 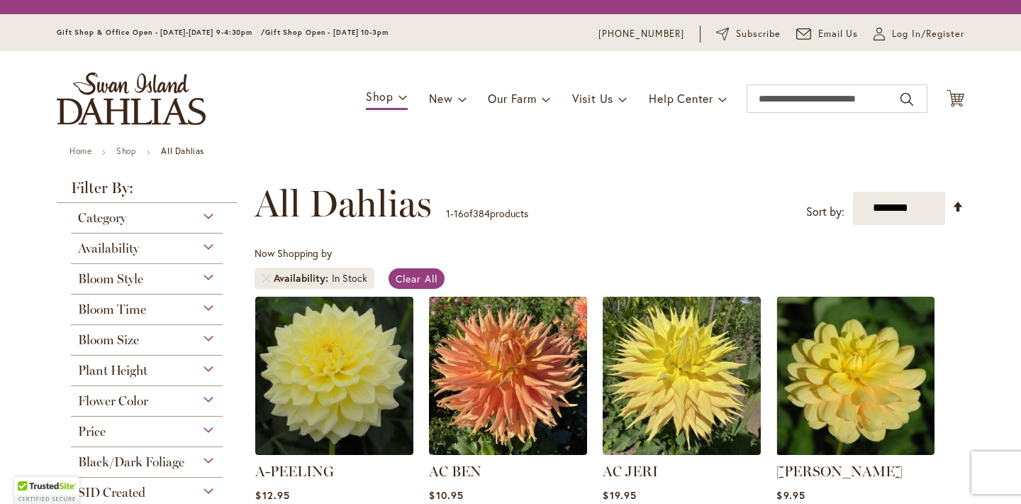 What do you see at coordinates (681, 98) in the screenshot?
I see `span: Help Center` at bounding box center [681, 98].